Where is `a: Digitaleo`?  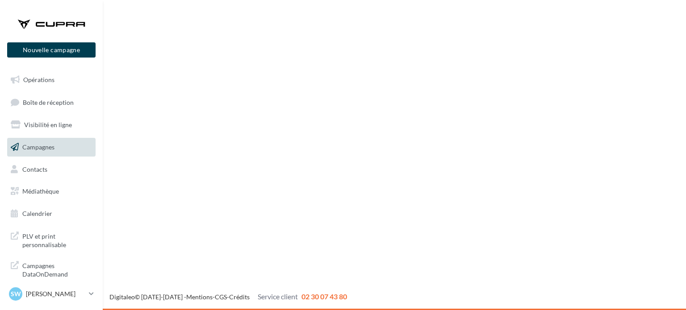
a: Digitaleo is located at coordinates (122, 297).